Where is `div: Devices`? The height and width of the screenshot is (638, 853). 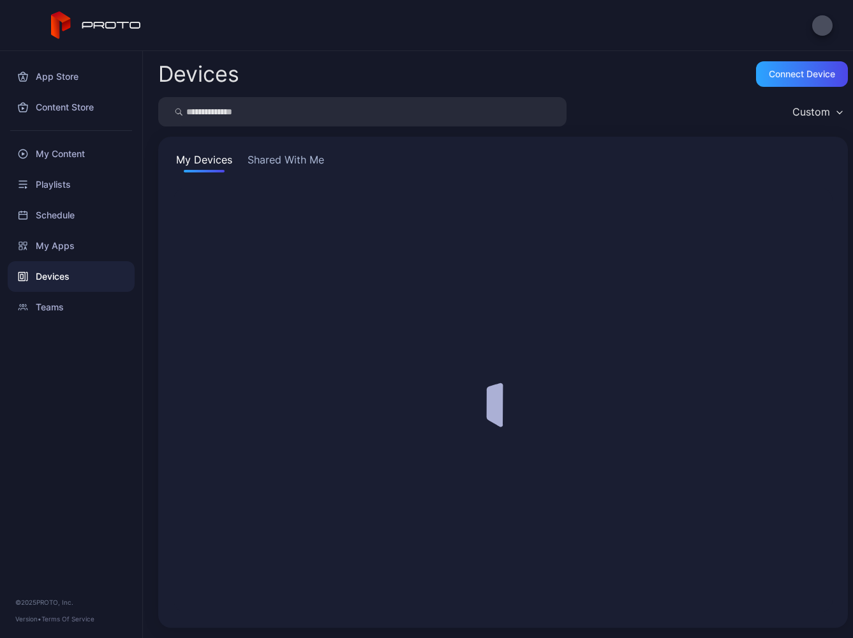 div: Devices is located at coordinates (71, 276).